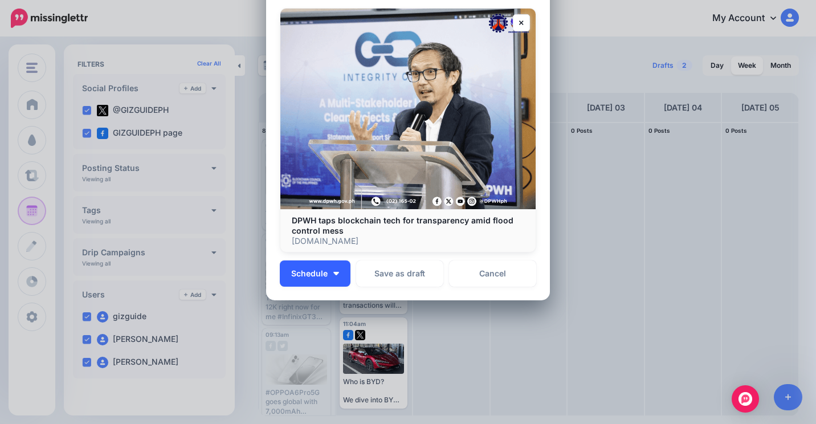 The width and height of the screenshot is (816, 424). Describe the element at coordinates (402, 225) in the screenshot. I see `b: DPWH taps blockchain tech for transparency amid flood control mess` at that location.